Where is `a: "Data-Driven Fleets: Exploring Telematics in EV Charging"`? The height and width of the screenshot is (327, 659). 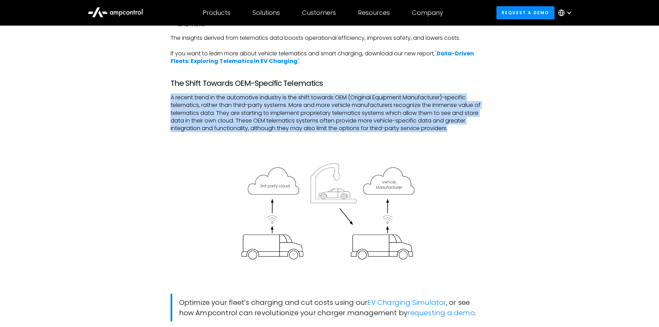
a: "Data-Driven Fleets: Exploring Telematics in EV Charging" is located at coordinates (322, 57).